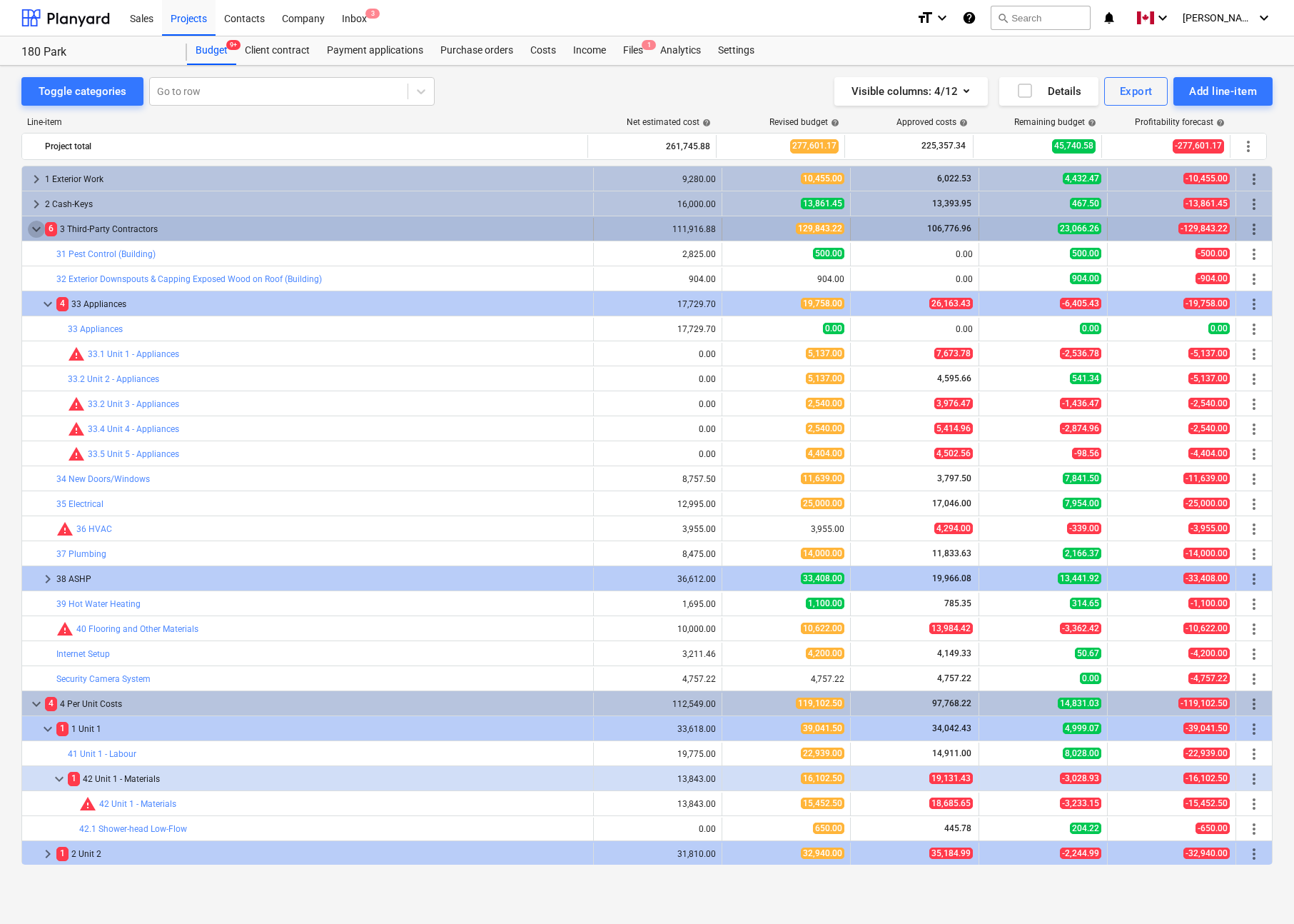  I want to click on span: 19,131.43, so click(951, 778).